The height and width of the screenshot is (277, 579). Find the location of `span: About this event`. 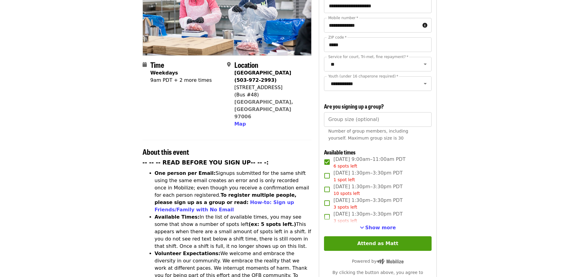

span: About this event is located at coordinates (166, 151).